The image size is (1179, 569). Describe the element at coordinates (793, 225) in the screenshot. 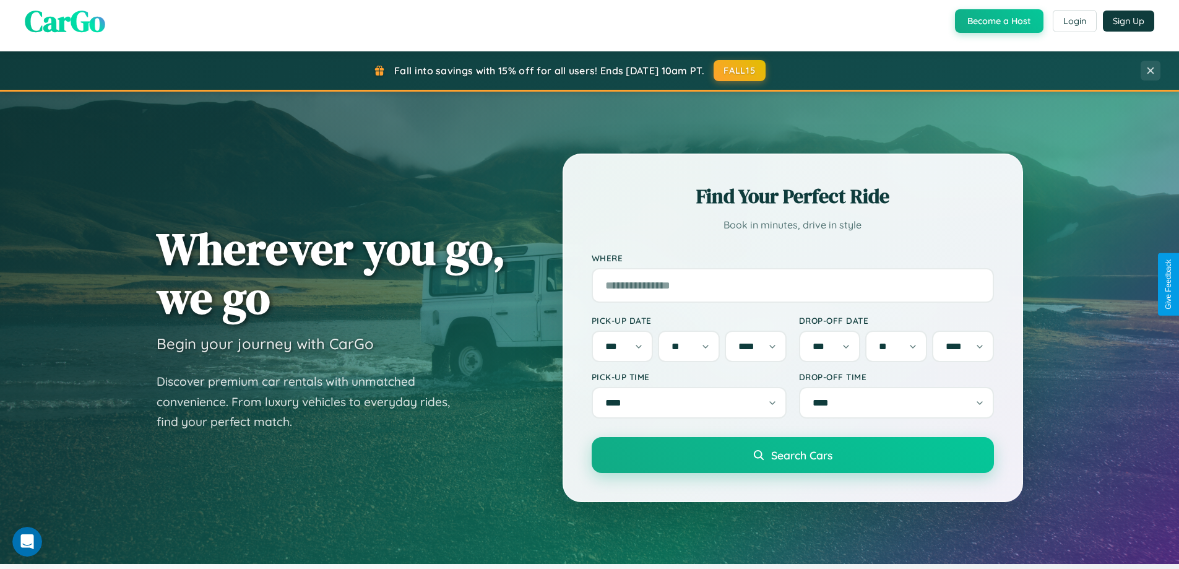

I see `p: Book in minutes, drive in style` at that location.